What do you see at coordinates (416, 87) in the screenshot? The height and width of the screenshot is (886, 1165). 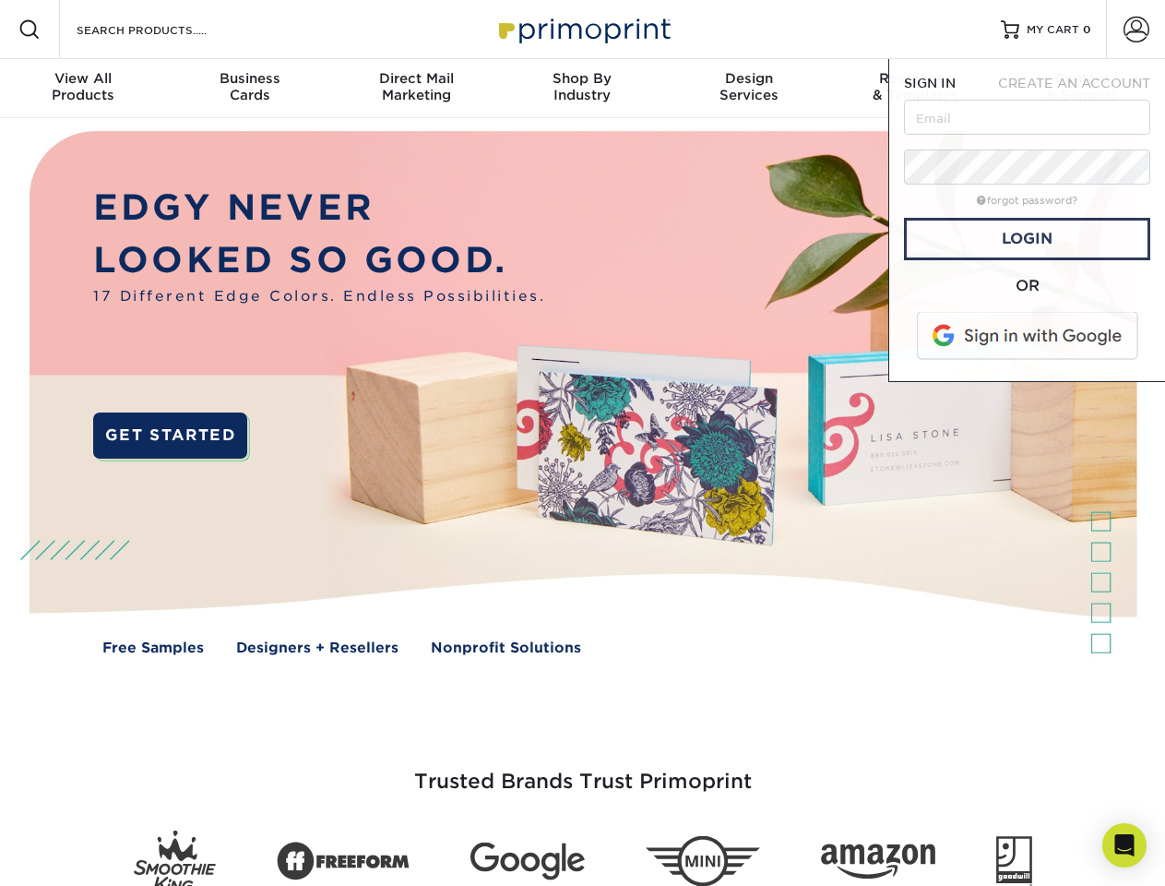 I see `div: Marketing` at bounding box center [416, 87].